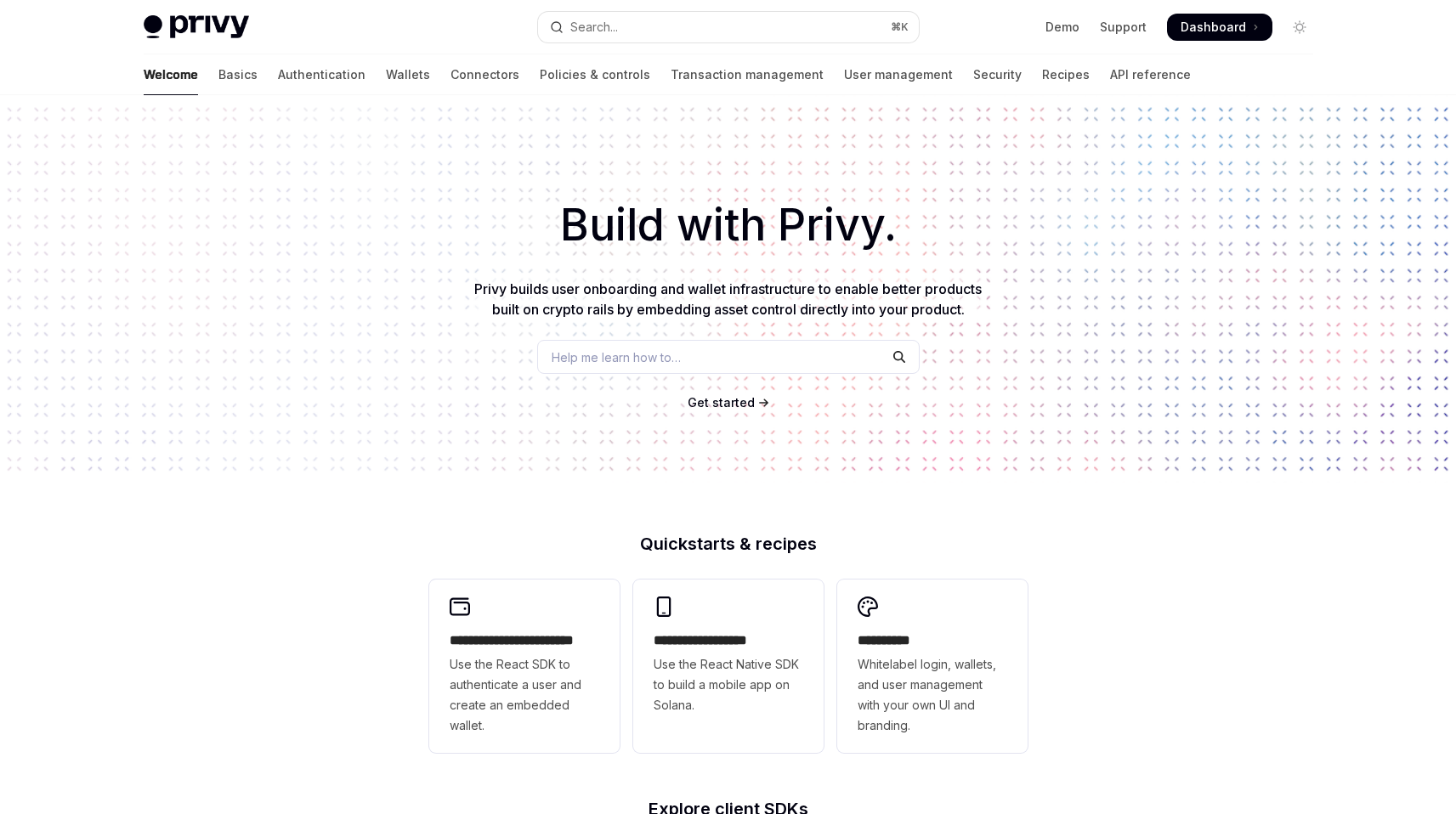 This screenshot has width=1456, height=814. Describe the element at coordinates (196, 27) in the screenshot. I see `img: light logo` at that location.